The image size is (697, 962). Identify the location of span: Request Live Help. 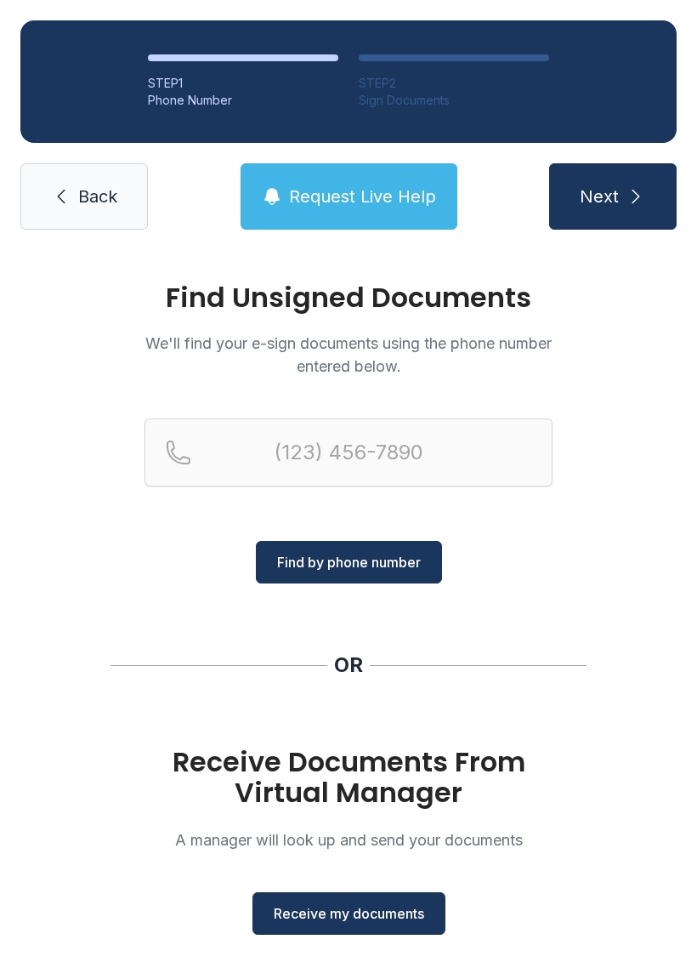
(362, 196).